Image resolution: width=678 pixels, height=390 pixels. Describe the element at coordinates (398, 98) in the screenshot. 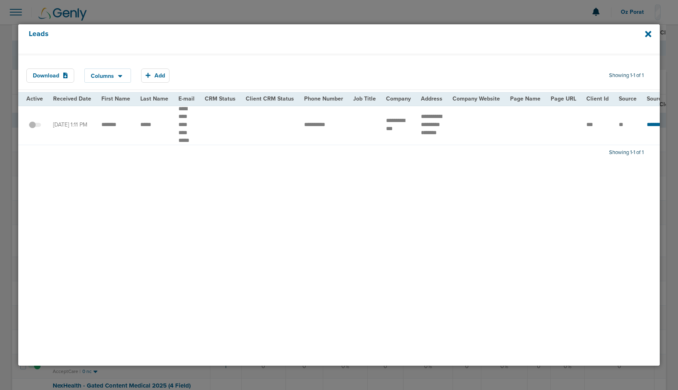

I see `th: Company` at that location.